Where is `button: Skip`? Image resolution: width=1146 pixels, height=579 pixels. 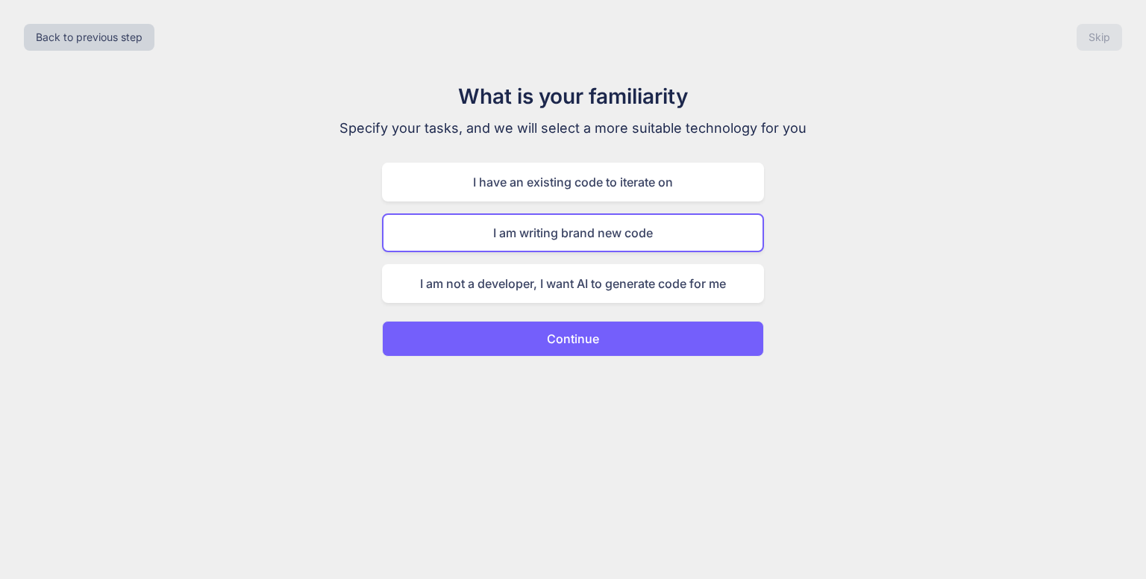
button: Skip is located at coordinates (1099, 37).